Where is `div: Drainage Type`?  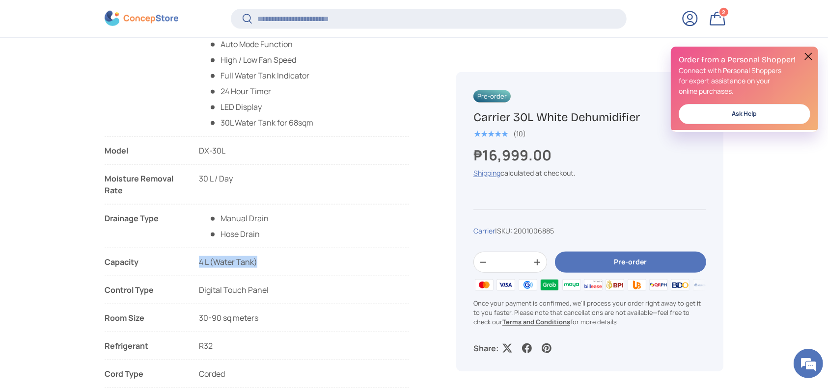
div: Drainage Type is located at coordinates (144, 226).